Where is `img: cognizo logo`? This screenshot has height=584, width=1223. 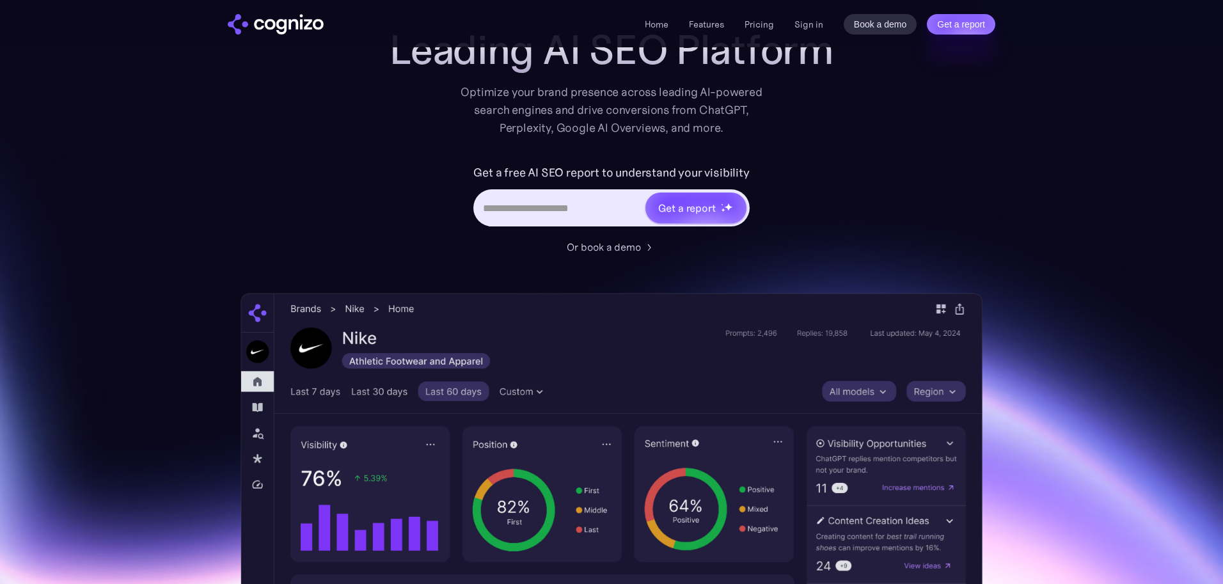 img: cognizo logo is located at coordinates (276, 24).